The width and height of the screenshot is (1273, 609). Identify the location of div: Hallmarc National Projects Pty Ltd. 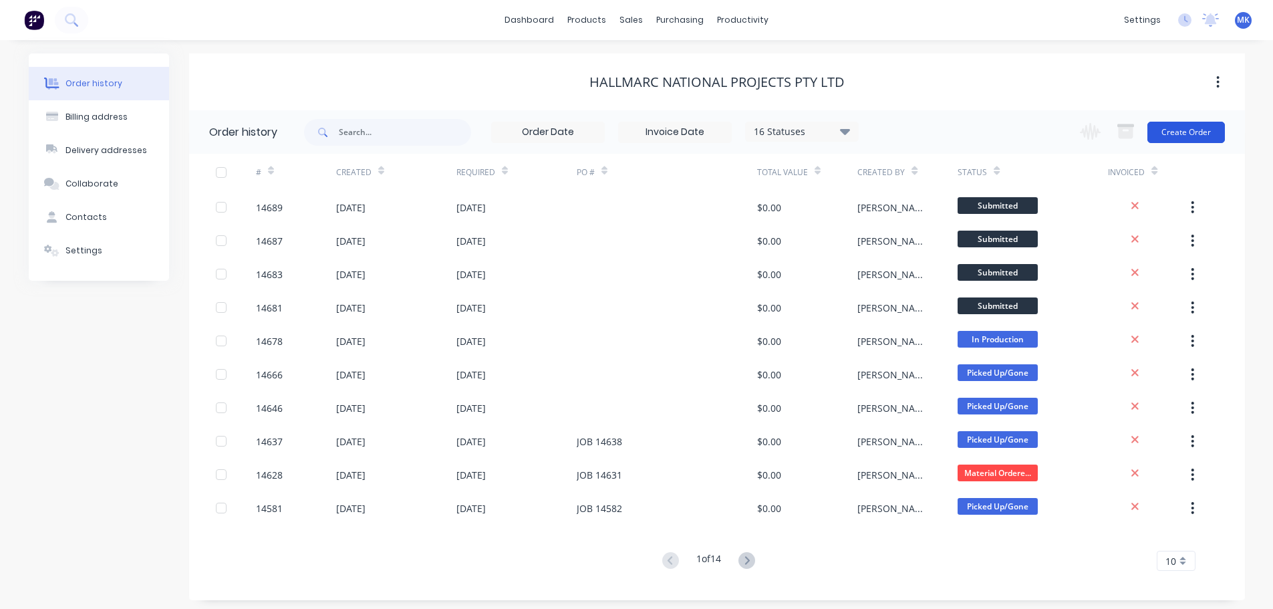
(717, 82).